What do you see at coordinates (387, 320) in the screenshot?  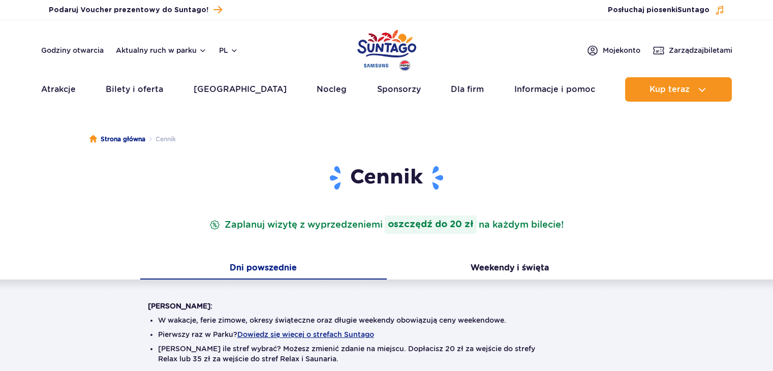 I see `li: W wakacje, ferie zimowe, okresy świąteczne oraz długie weekendy obowiązują ceny weekendowe.` at bounding box center [387, 320].